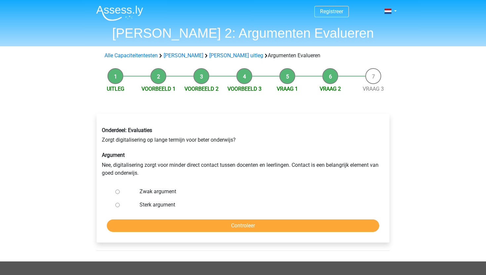  What do you see at coordinates (115, 89) in the screenshot?
I see `a: Uitleg` at bounding box center [115, 89].